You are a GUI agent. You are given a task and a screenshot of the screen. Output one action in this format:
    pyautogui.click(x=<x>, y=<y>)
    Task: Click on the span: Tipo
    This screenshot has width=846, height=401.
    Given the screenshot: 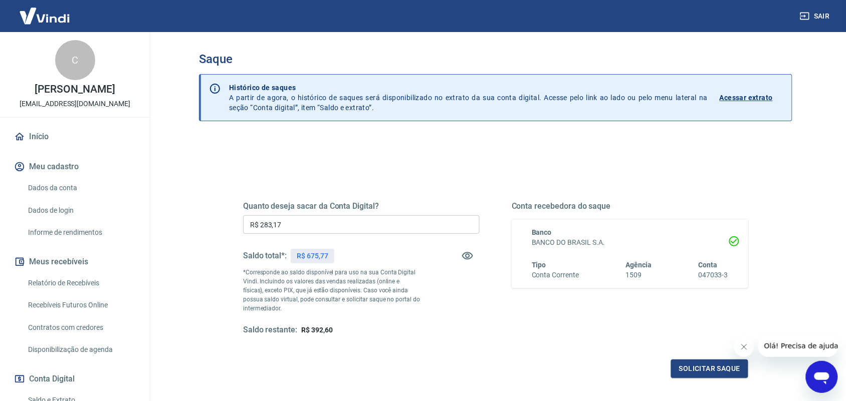 What is the action you would take?
    pyautogui.click(x=539, y=265)
    